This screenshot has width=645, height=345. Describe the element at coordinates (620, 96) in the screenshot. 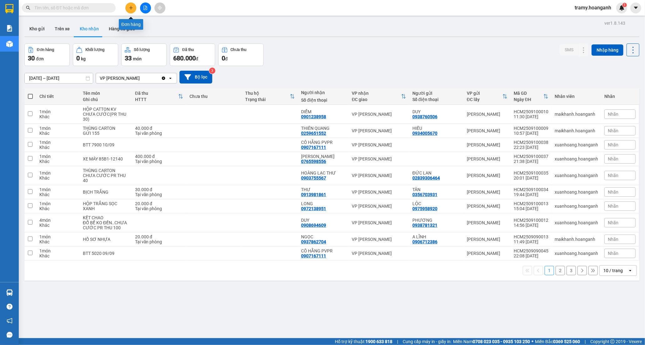

I see `div: Nhãn` at that location.